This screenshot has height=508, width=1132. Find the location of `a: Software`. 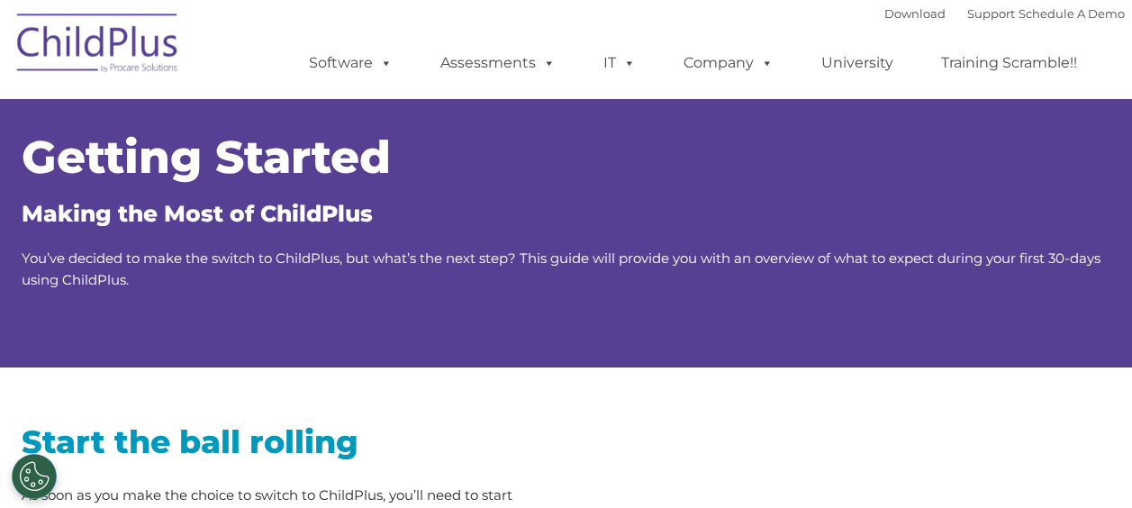

a: Software is located at coordinates (350, 63).